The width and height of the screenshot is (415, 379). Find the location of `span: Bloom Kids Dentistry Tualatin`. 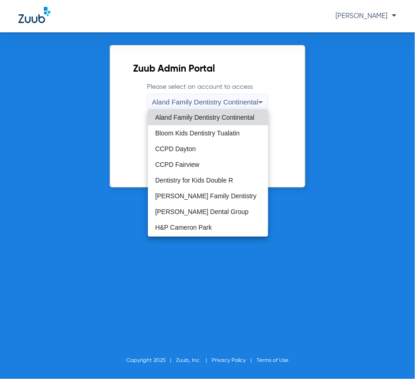

span: Bloom Kids Dentistry Tualatin is located at coordinates (197, 133).